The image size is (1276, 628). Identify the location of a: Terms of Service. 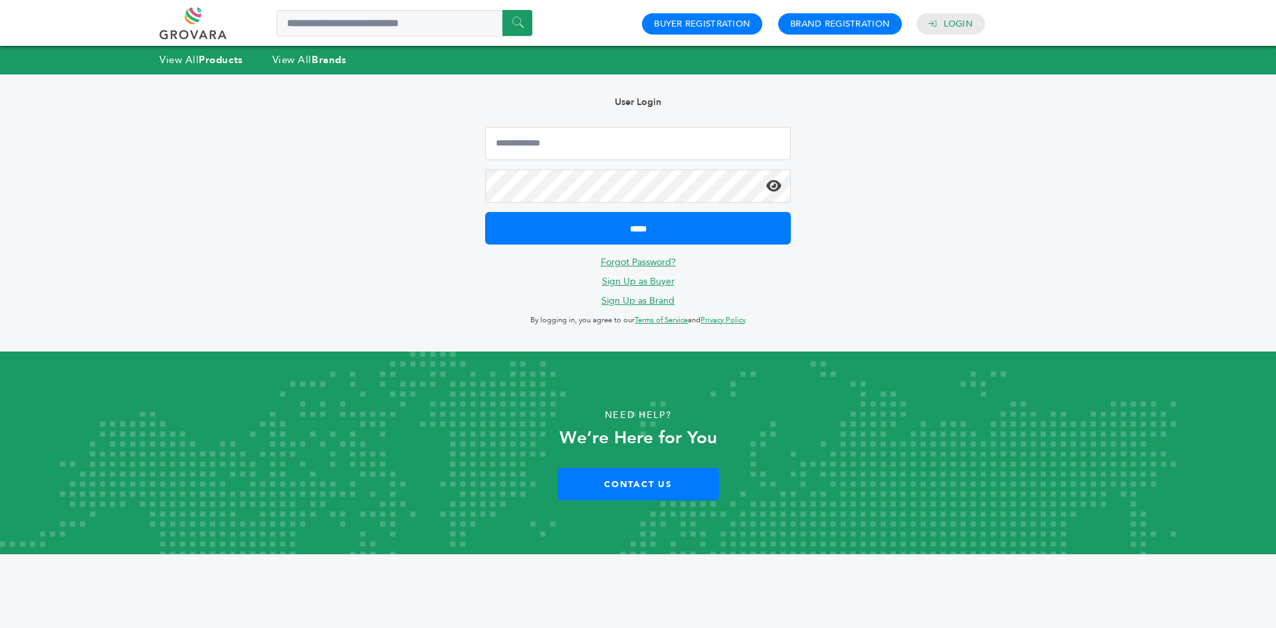
(661, 320).